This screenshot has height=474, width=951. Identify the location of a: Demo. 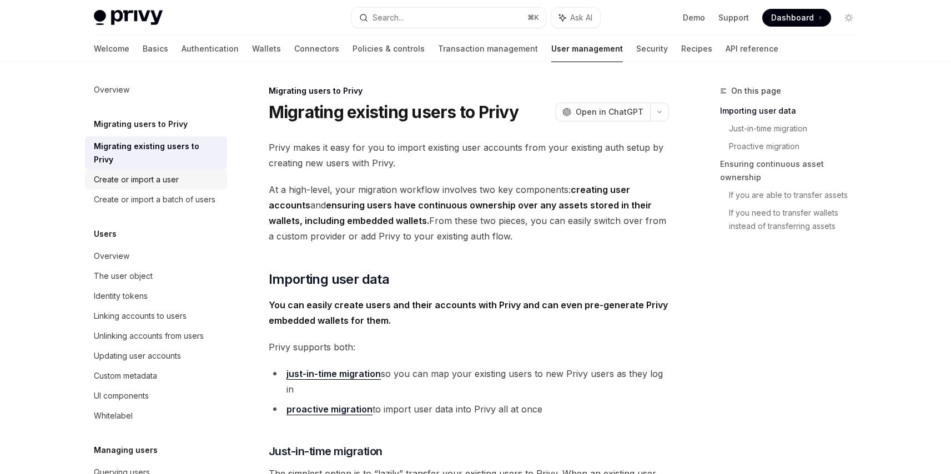
(694, 18).